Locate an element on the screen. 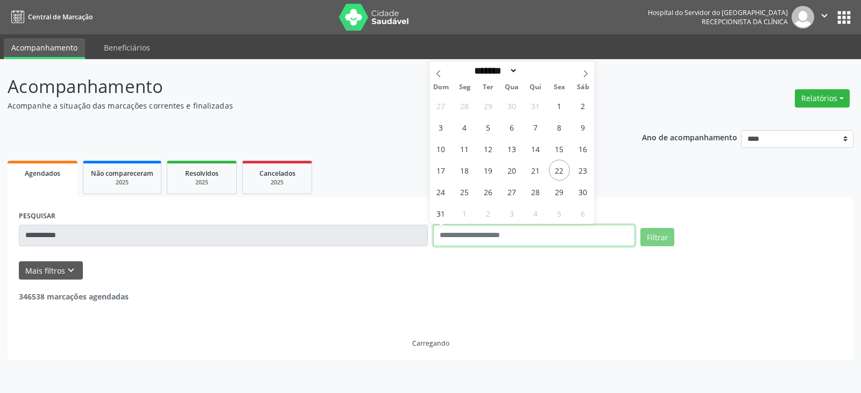  span: Agosto 31, 2025 is located at coordinates (441, 213).